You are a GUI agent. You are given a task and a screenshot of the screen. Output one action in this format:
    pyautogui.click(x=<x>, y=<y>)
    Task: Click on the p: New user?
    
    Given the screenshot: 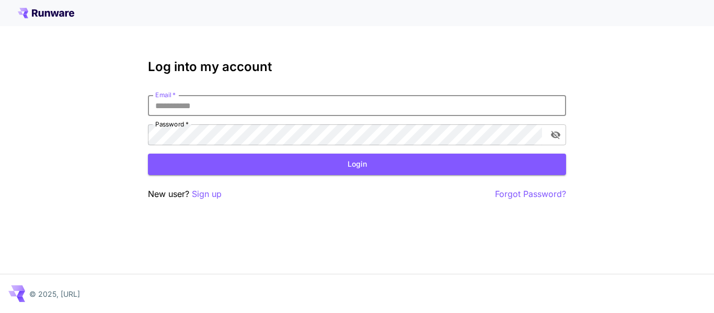 What is the action you would take?
    pyautogui.click(x=184, y=194)
    